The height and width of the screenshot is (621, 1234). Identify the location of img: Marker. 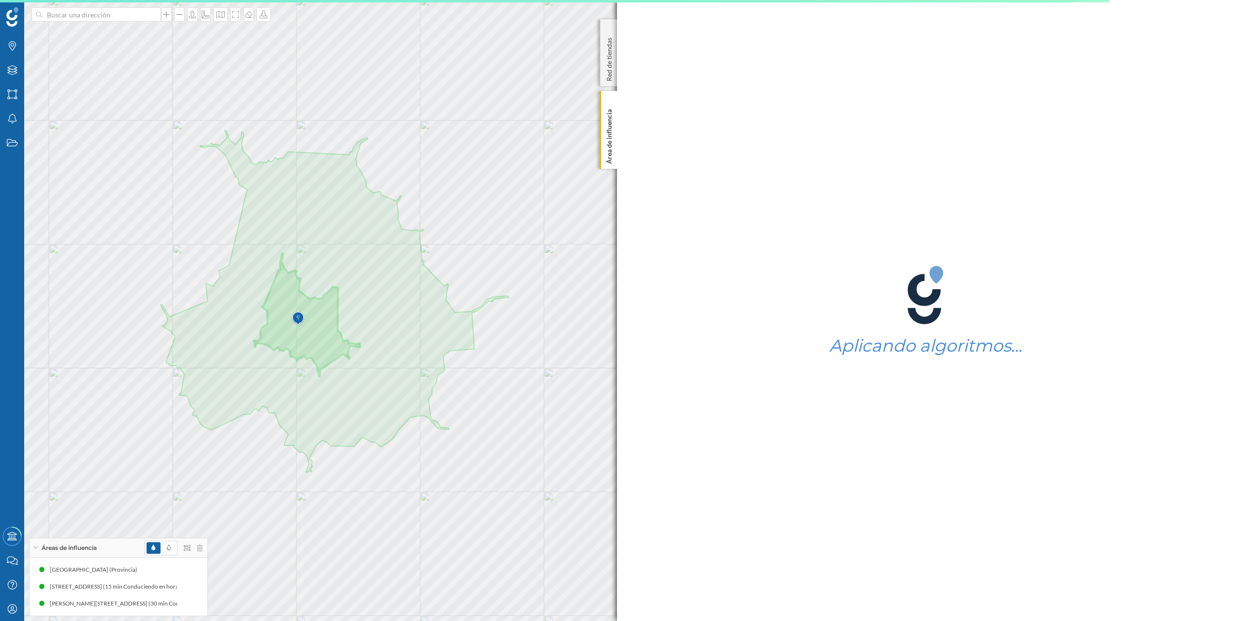
(298, 319).